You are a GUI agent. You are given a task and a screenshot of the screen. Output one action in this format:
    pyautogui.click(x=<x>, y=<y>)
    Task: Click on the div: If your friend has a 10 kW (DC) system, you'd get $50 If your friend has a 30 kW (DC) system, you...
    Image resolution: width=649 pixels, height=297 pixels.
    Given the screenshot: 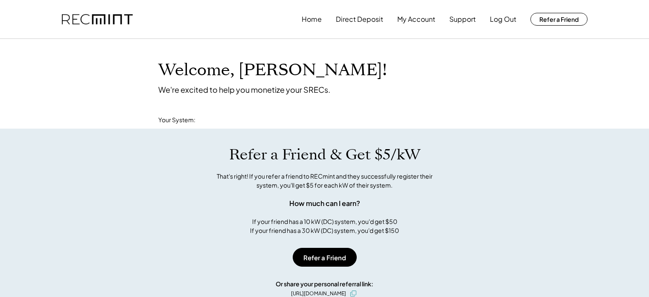 What is the action you would take?
    pyautogui.click(x=324, y=226)
    